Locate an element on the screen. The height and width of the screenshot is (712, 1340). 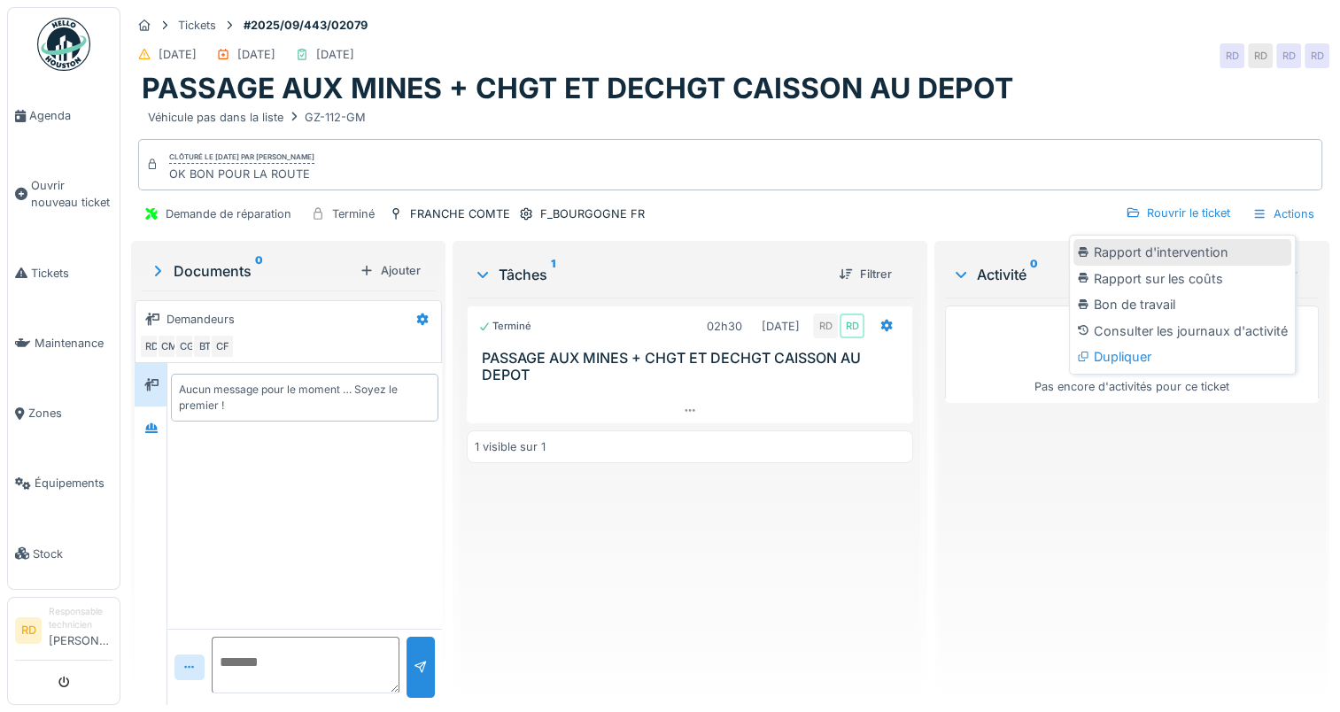
div: CG is located at coordinates (187, 346).